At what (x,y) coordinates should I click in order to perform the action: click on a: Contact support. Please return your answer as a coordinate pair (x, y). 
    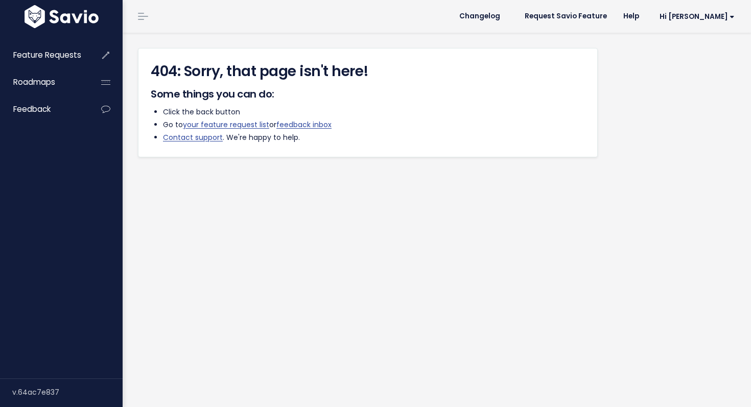
    Looking at the image, I should click on (193, 138).